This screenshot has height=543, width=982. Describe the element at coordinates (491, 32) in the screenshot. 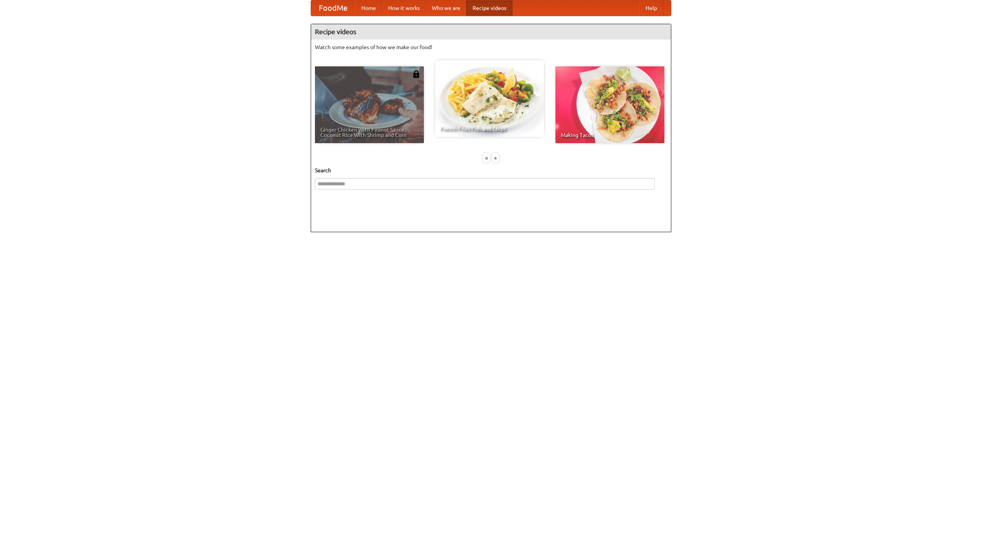

I see `h4: Recipe videos` at that location.